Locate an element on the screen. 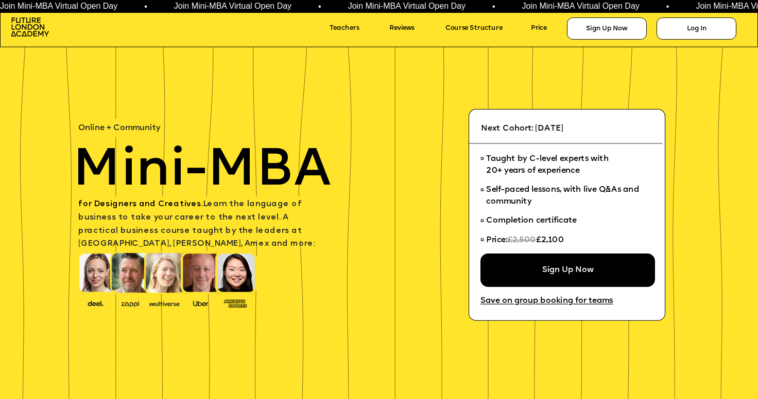 This screenshot has height=399, width=758. a: Teachers is located at coordinates (353, 28).